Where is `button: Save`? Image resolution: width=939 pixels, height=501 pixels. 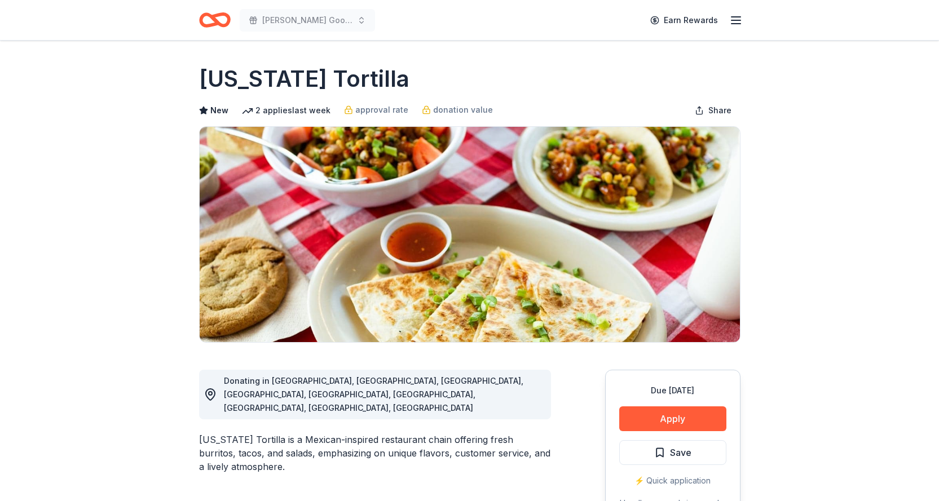
button: Save is located at coordinates (673, 453).